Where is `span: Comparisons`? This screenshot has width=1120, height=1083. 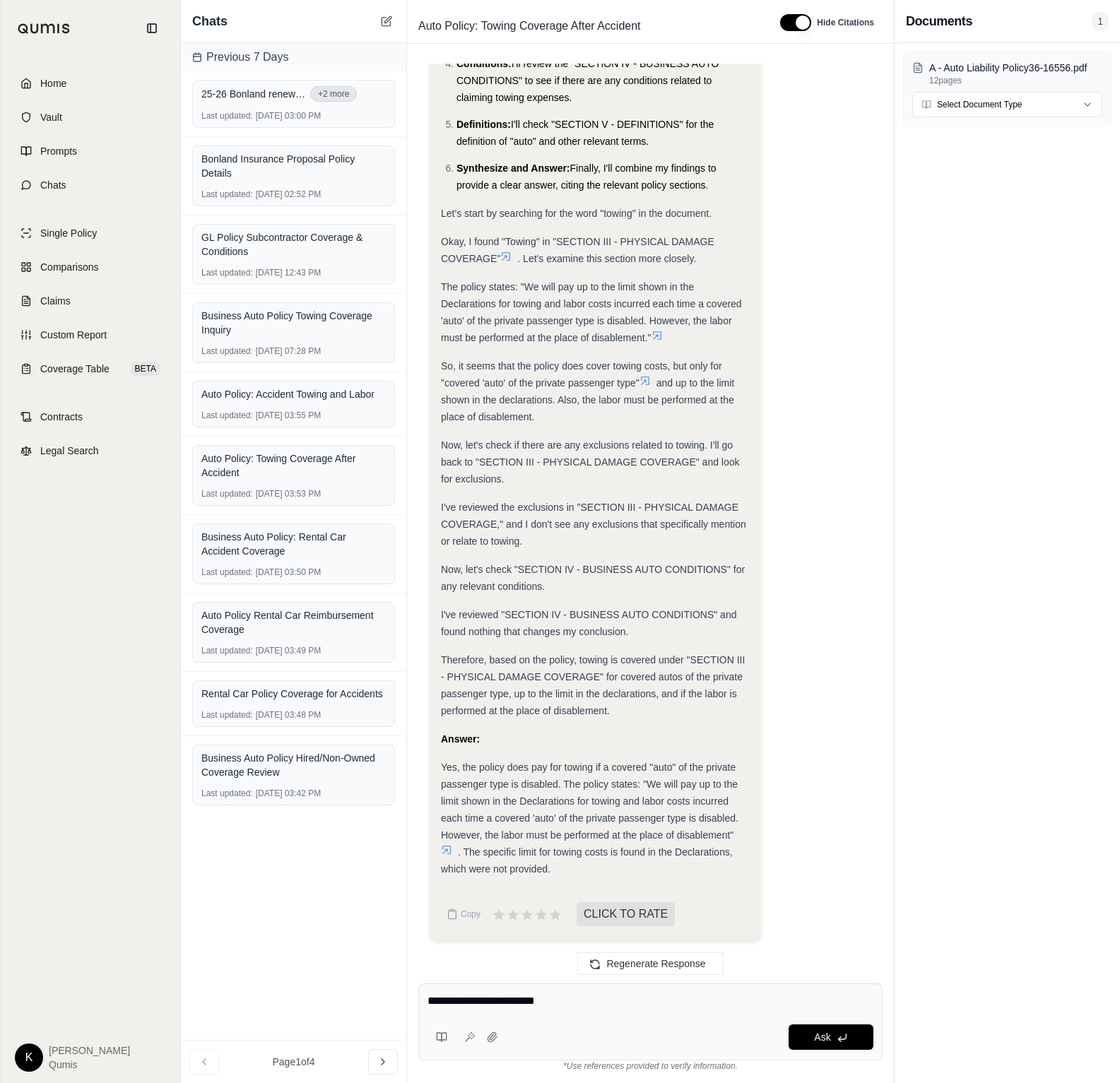
span: Comparisons is located at coordinates (69, 267).